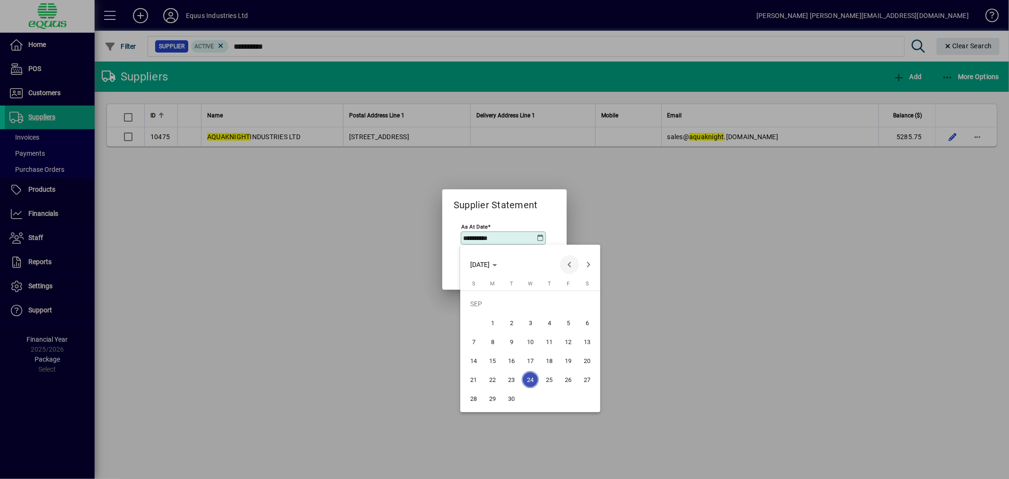 Image resolution: width=1009 pixels, height=479 pixels. What do you see at coordinates (530, 304) in the screenshot?
I see `td: SEP` at bounding box center [530, 304].